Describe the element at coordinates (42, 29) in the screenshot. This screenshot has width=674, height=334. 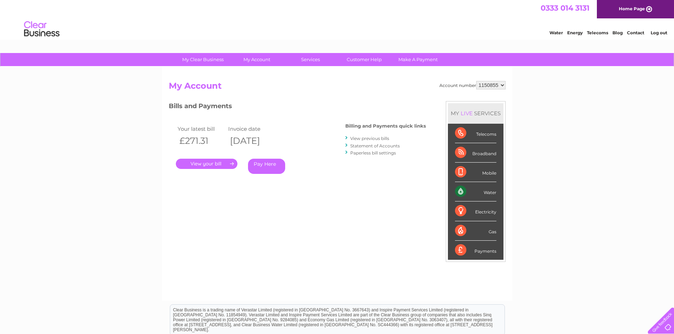
I see `img: logo.png` at that location.